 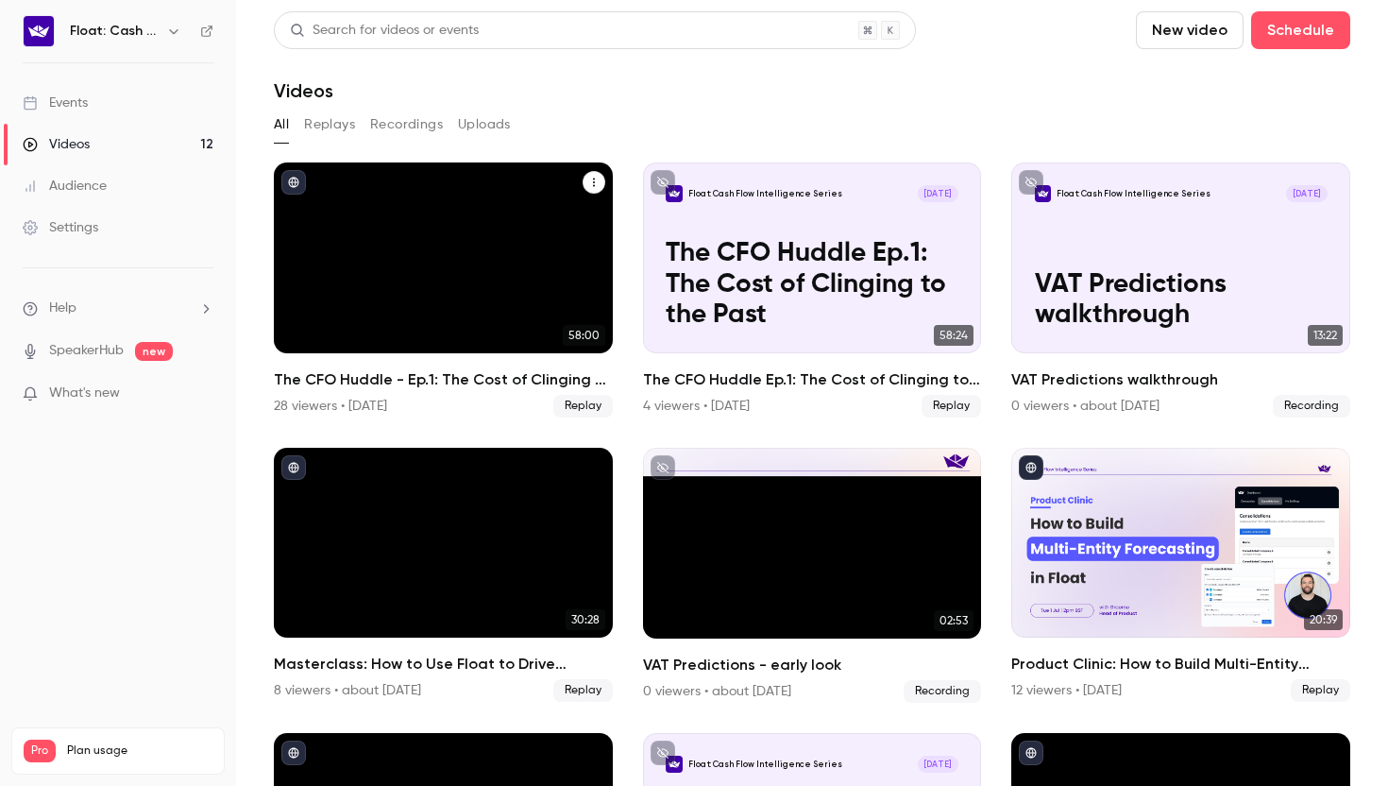 I want to click on h1: Videos, so click(x=303, y=91).